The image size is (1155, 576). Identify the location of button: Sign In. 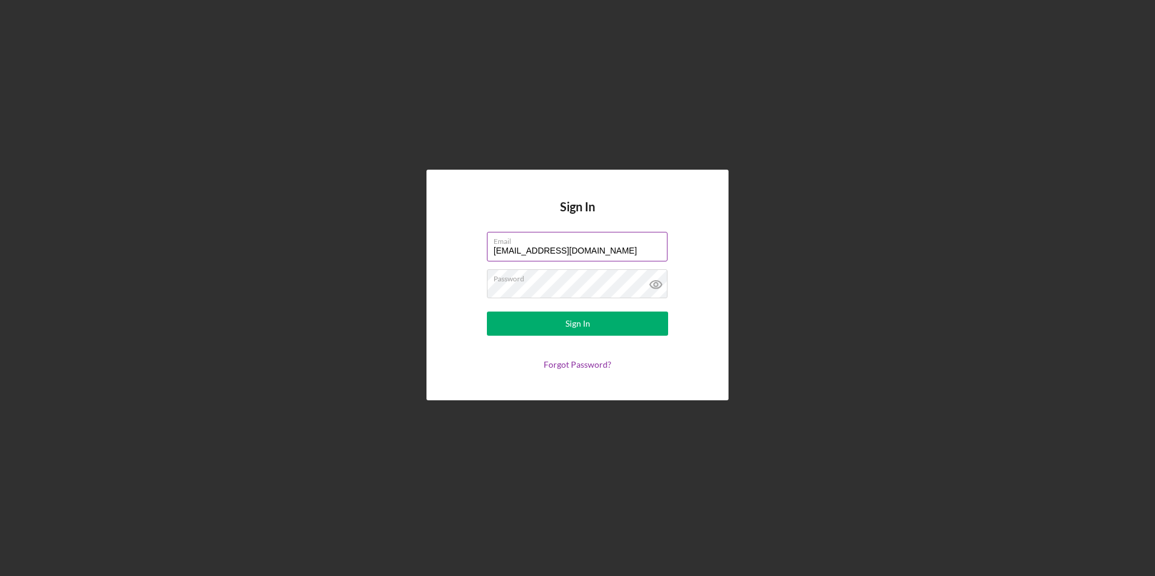
(578, 324).